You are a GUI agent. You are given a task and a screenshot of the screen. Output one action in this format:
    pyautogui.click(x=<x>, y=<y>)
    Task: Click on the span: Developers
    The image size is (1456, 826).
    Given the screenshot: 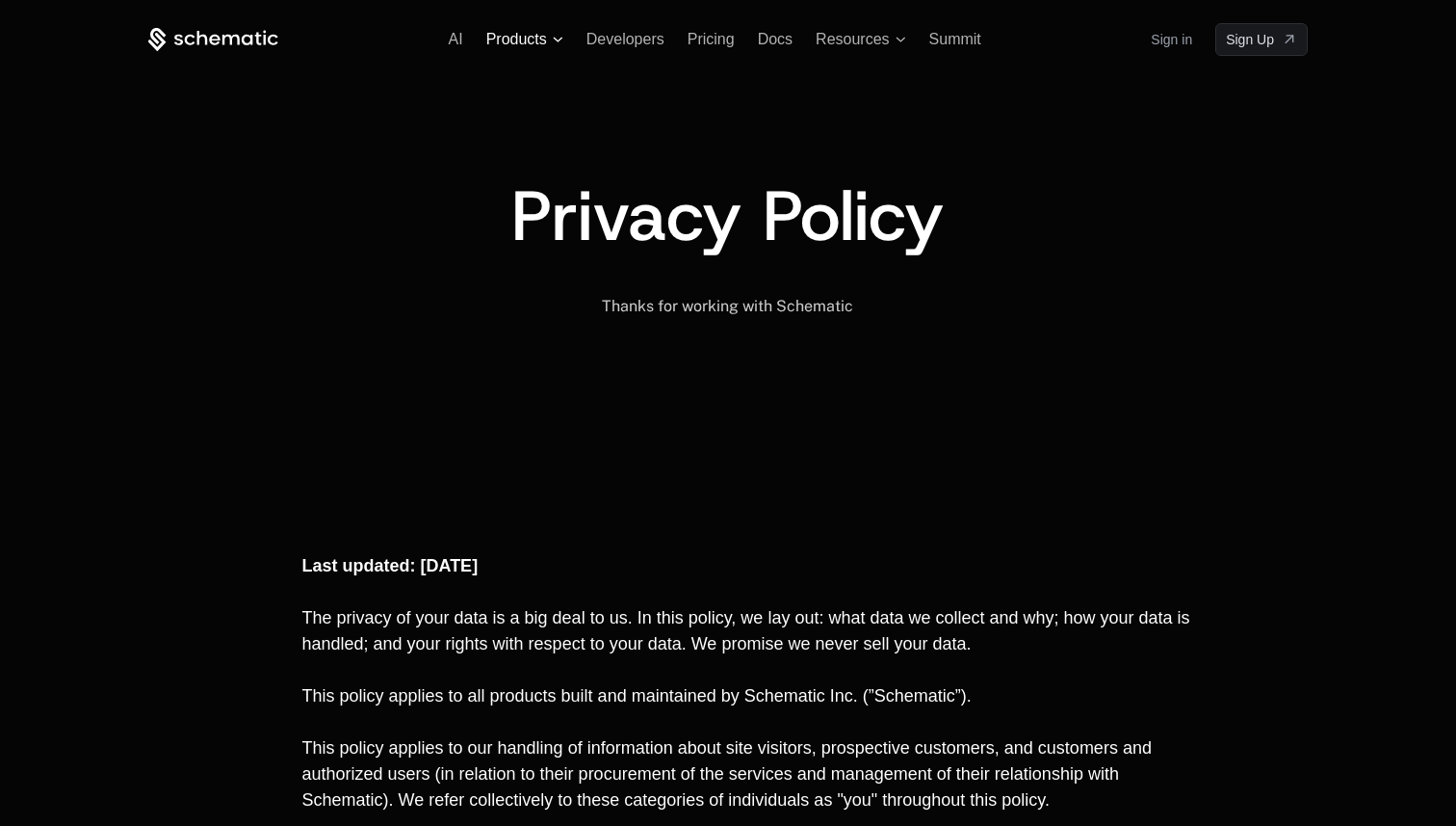 What is the action you would take?
    pyautogui.click(x=625, y=39)
    